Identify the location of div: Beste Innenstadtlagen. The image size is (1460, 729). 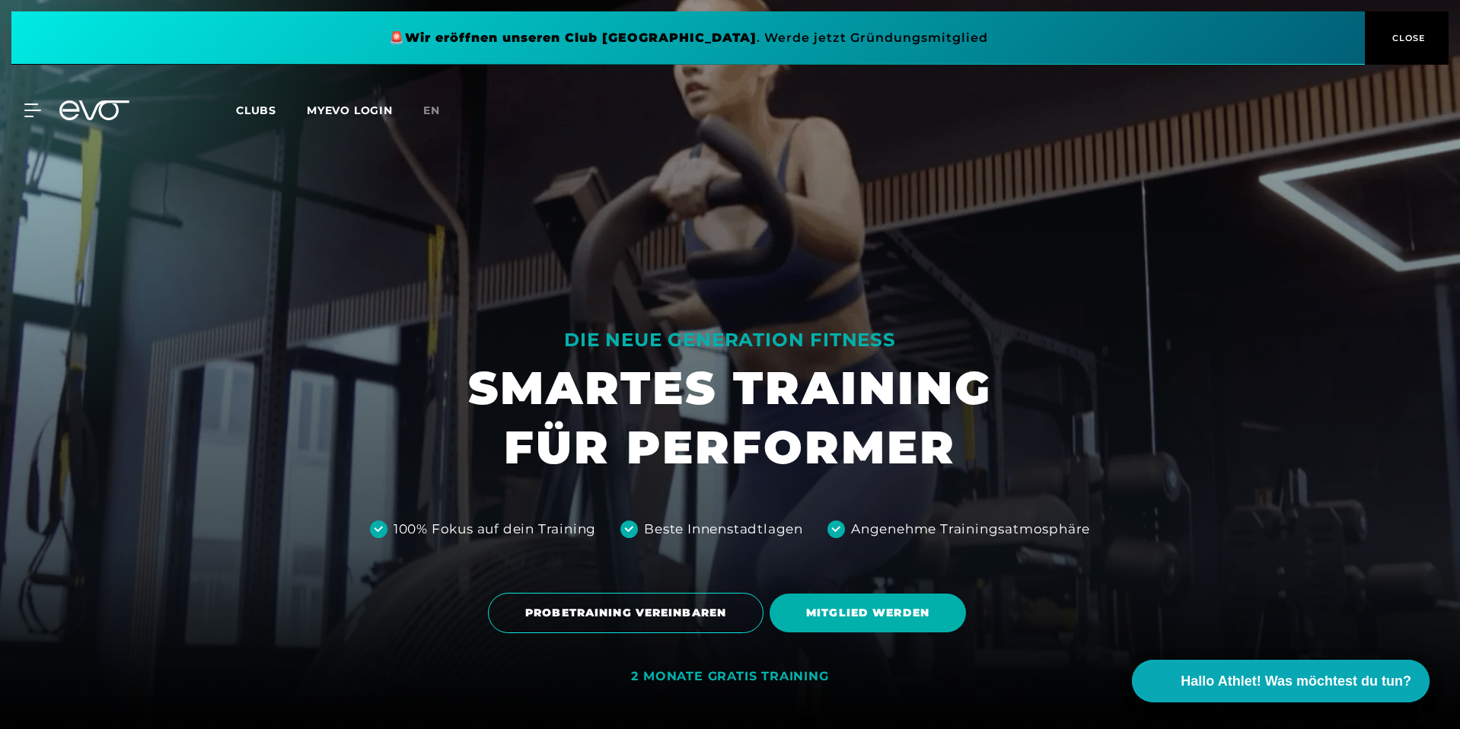
(723, 530).